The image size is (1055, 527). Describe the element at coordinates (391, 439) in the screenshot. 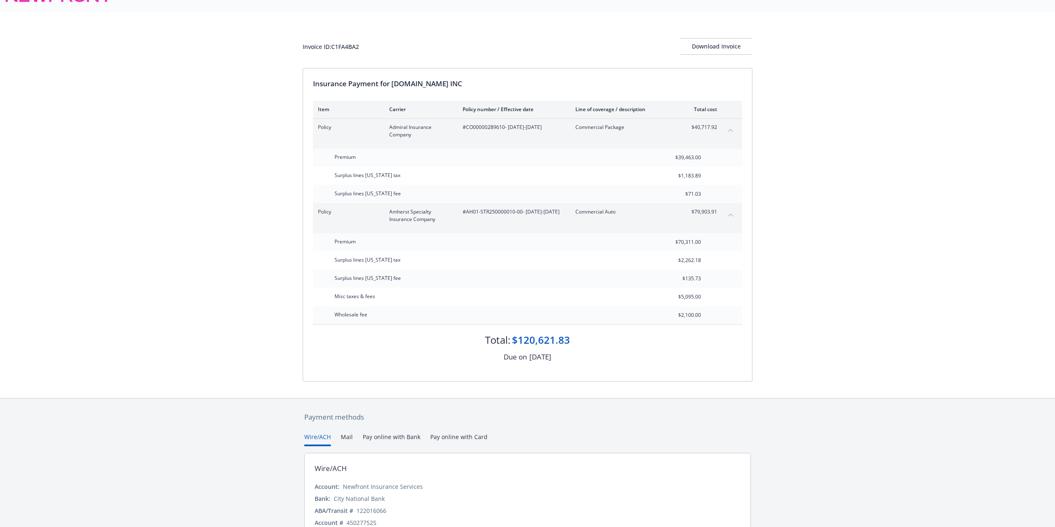

I see `button: Pay online with Bank` at that location.